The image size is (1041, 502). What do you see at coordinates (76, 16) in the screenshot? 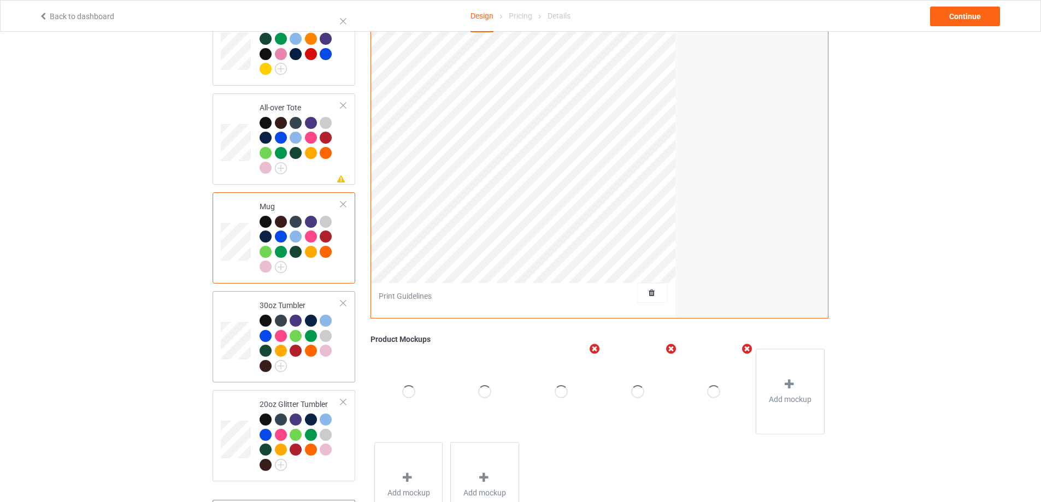
I see `a: Back to dashboard` at bounding box center [76, 16].